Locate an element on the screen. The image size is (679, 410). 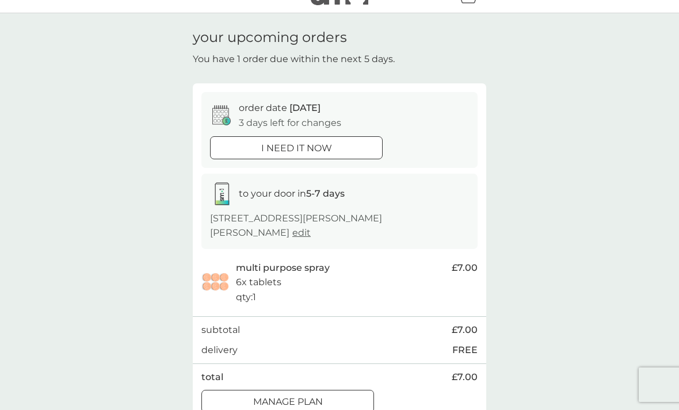
strong: 5-7 days is located at coordinates (325, 193).